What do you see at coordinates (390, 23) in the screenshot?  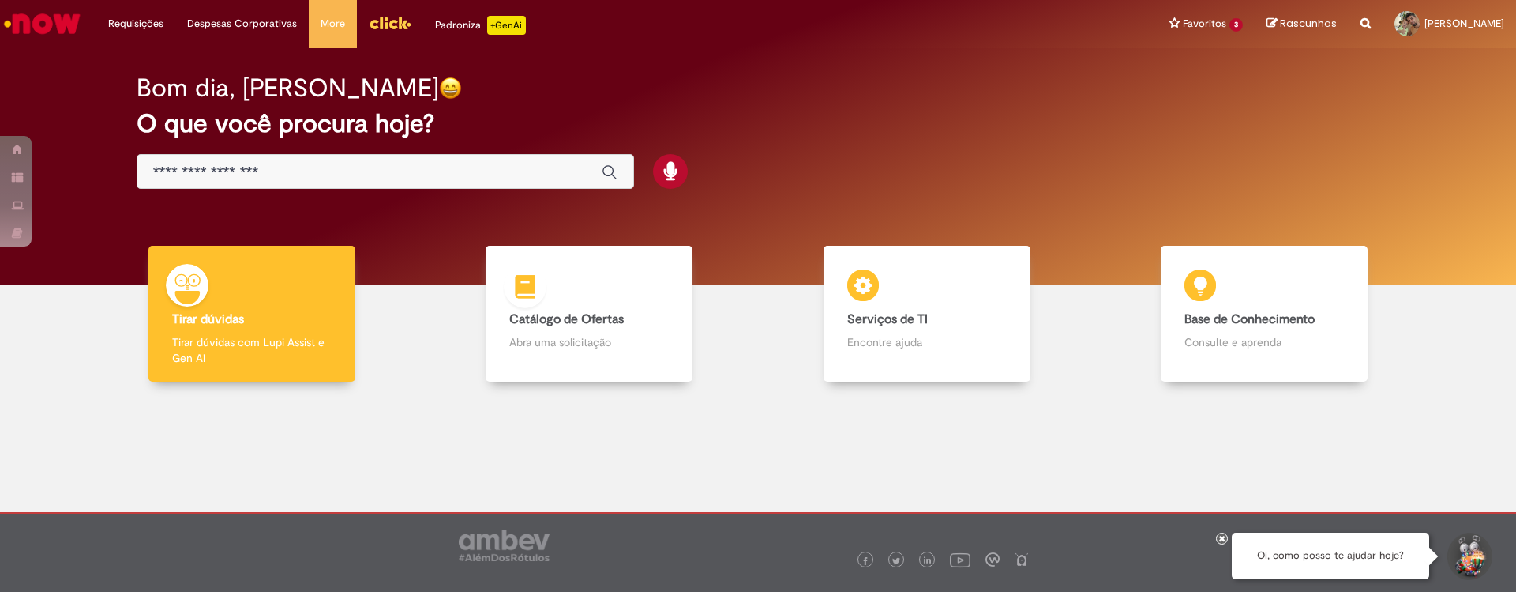 I see `img: click_logo_yellow_360x200.png` at bounding box center [390, 23].